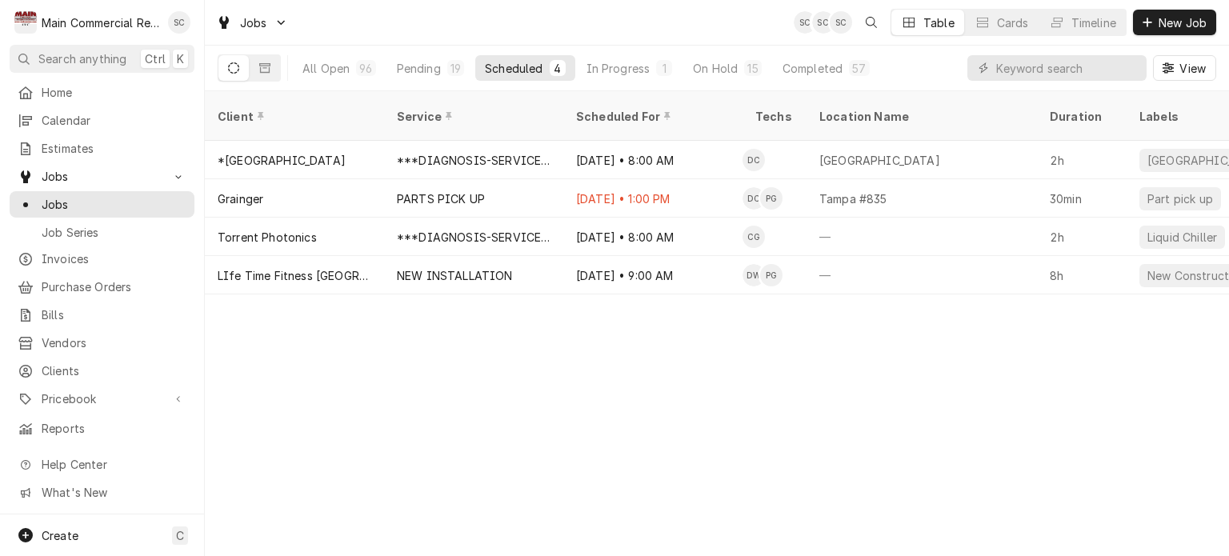  Describe the element at coordinates (1067, 68) in the screenshot. I see `input: Keyword search` at that location.